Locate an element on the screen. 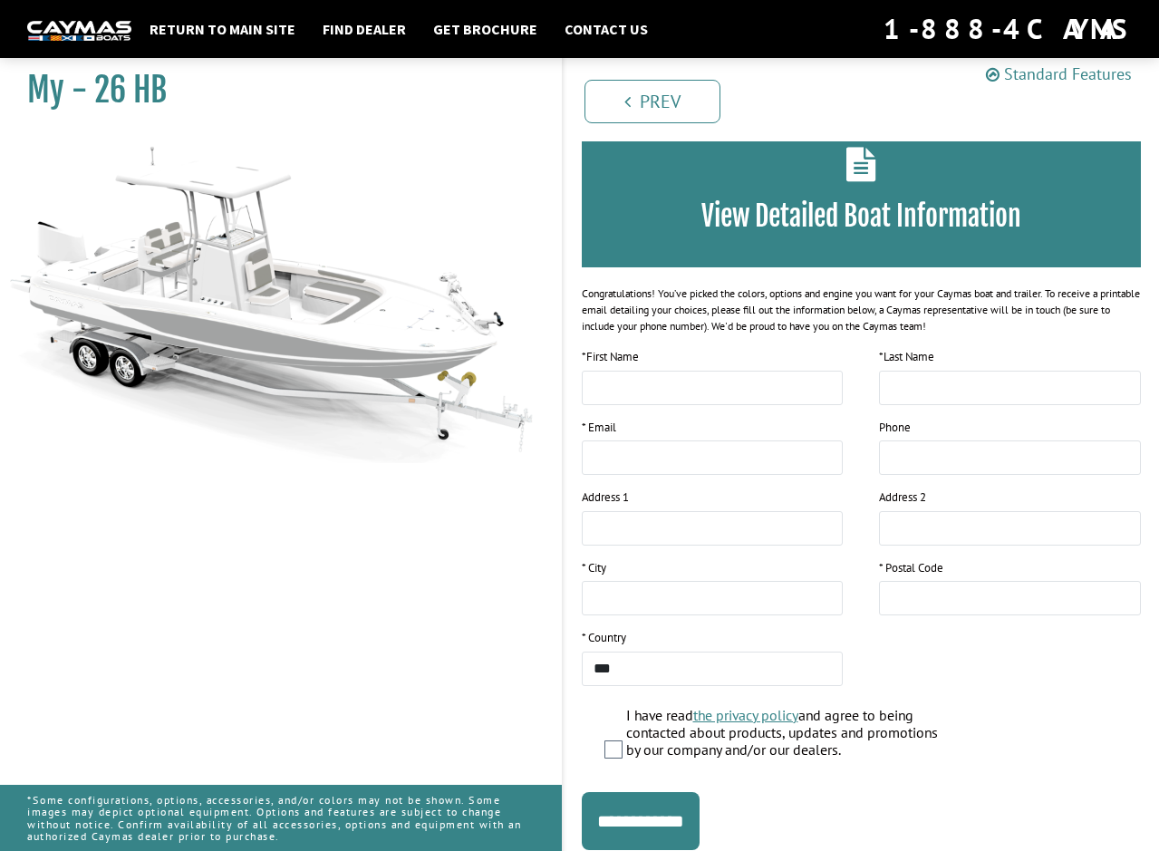 The image size is (1159, 851). h1: My - 26 HB is located at coordinates (272, 90).